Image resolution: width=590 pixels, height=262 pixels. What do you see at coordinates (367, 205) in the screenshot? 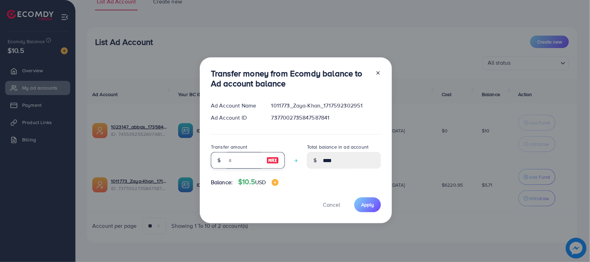
I see `span: Apply` at bounding box center [367, 205].